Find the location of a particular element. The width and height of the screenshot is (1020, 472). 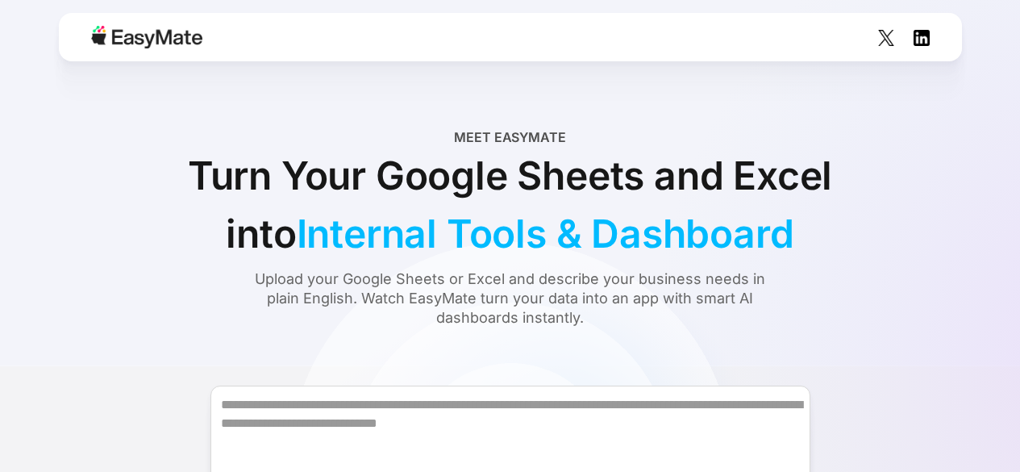

div: Meet EasyMate is located at coordinates (509, 137).